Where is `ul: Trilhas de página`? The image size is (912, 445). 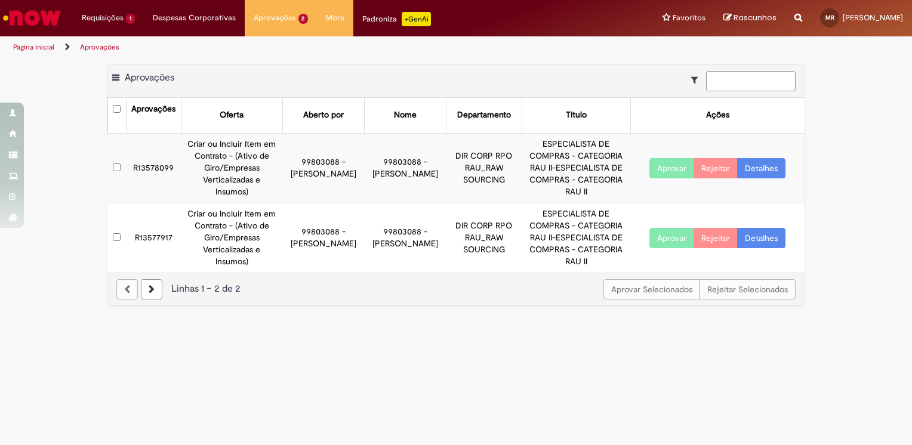
ul: Trilhas de página is located at coordinates (304, 47).